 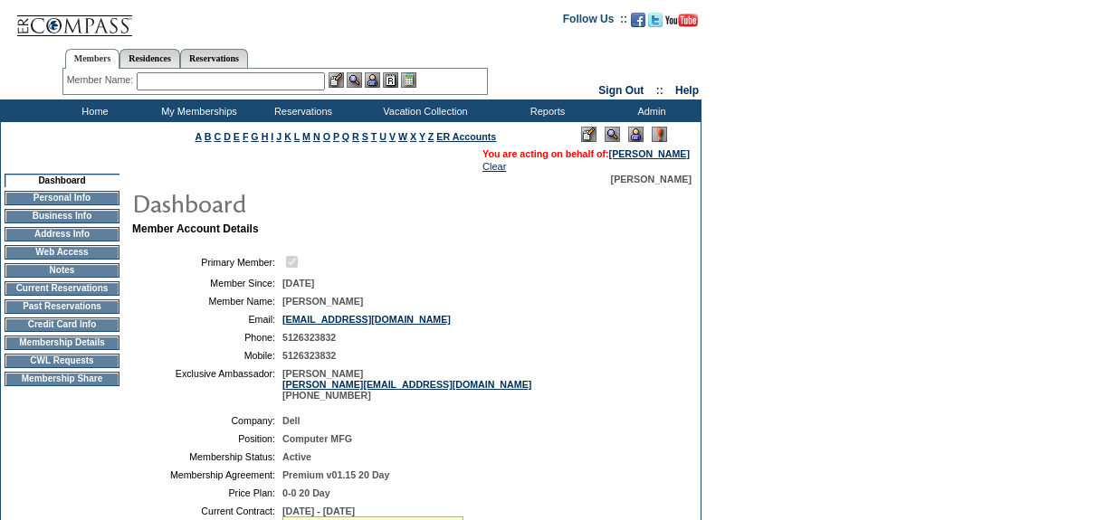 What do you see at coordinates (207, 475) in the screenshot?
I see `td: Membership Agreement:` at bounding box center [207, 475].